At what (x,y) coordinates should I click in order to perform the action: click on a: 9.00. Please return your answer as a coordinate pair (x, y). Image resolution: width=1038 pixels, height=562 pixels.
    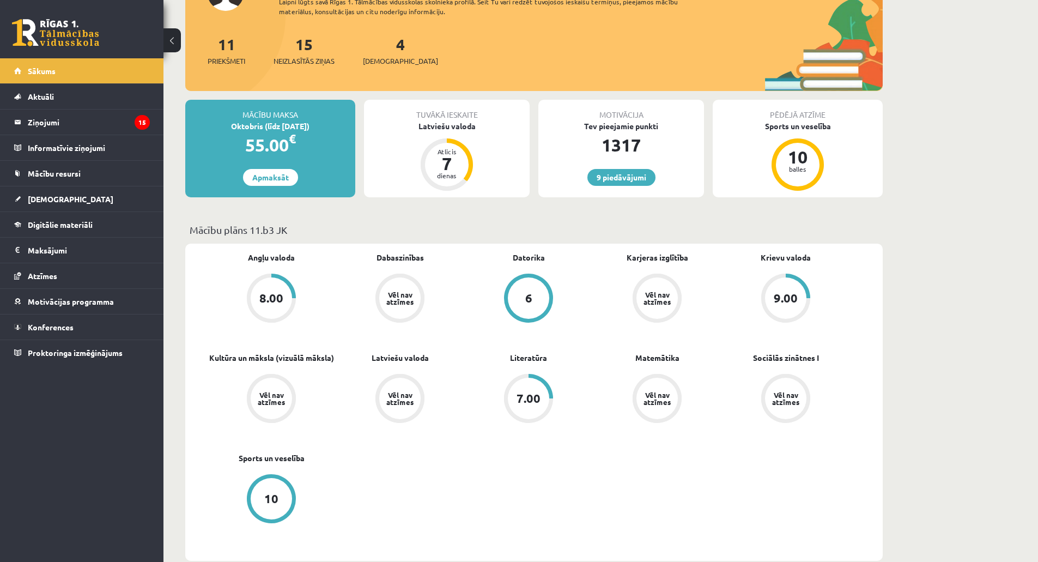
    Looking at the image, I should click on (785, 299).